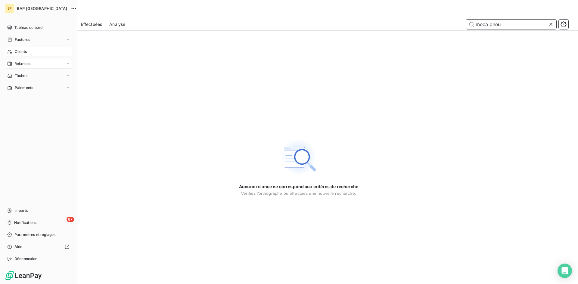  I want to click on span: Paiements, so click(24, 88).